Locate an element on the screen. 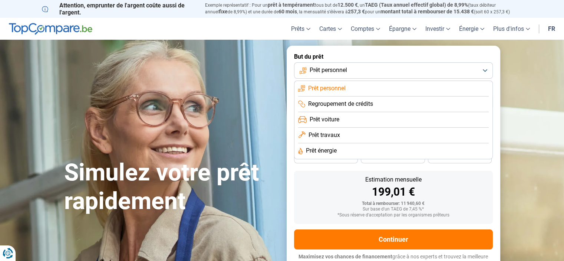 This screenshot has height=261, width=564. div: Total à rembourser: 11 940,60 € is located at coordinates (393, 203).